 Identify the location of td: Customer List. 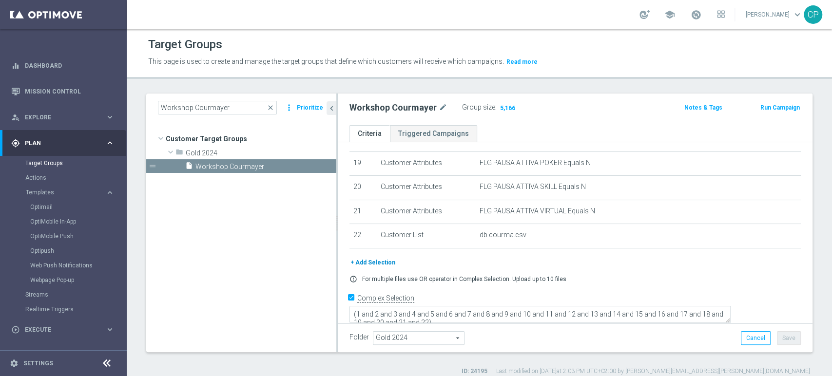
(427, 237).